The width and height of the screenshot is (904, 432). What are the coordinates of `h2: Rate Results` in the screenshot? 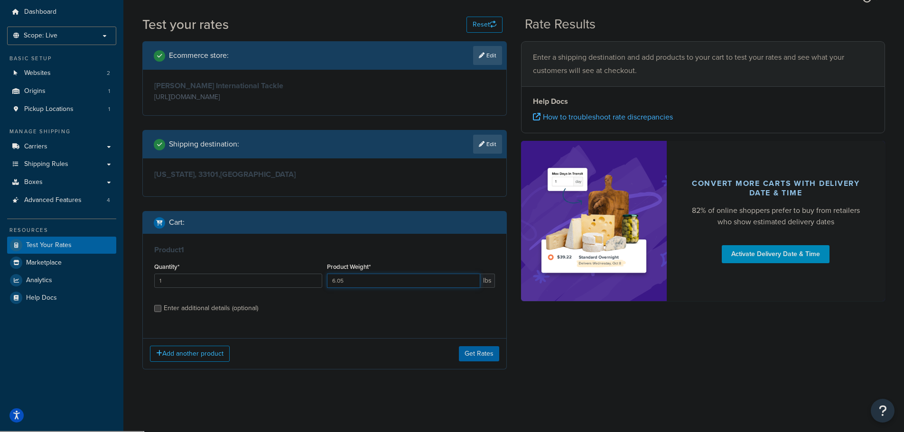 It's located at (560, 24).